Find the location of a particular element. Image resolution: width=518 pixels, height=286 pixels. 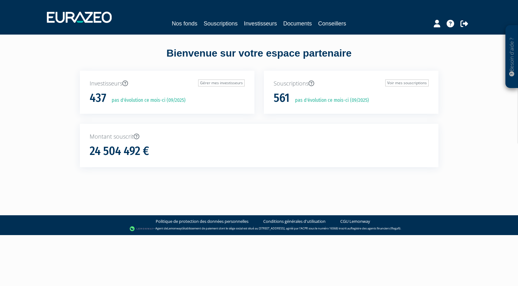

p: Montant souscrit is located at coordinates (259, 137).